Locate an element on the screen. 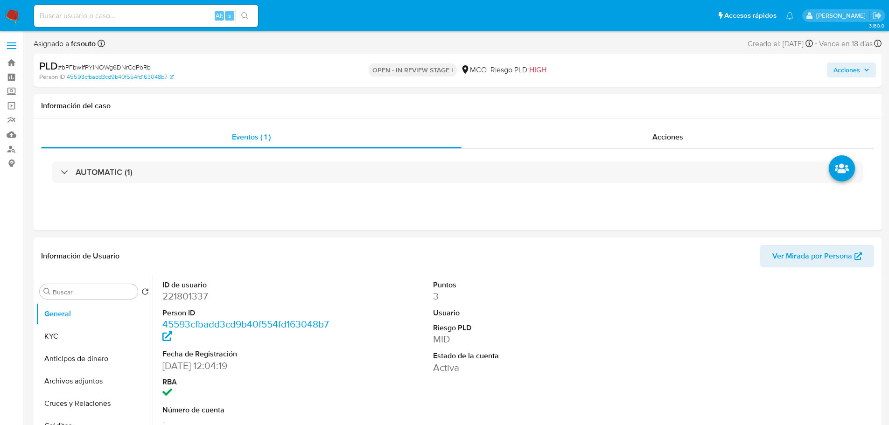  span: Alt is located at coordinates (219, 15).